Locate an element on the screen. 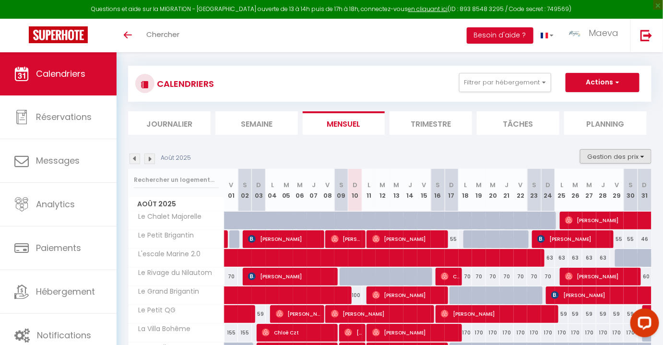  th: 02 is located at coordinates (245, 190).